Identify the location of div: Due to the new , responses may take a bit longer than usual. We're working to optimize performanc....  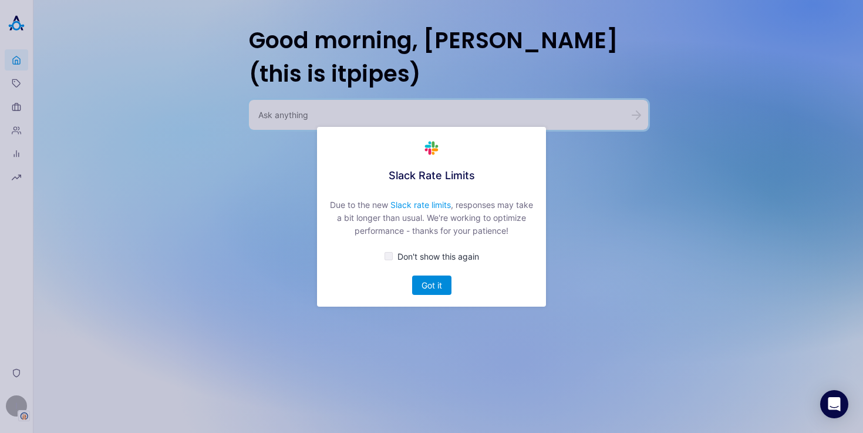
(432, 218).